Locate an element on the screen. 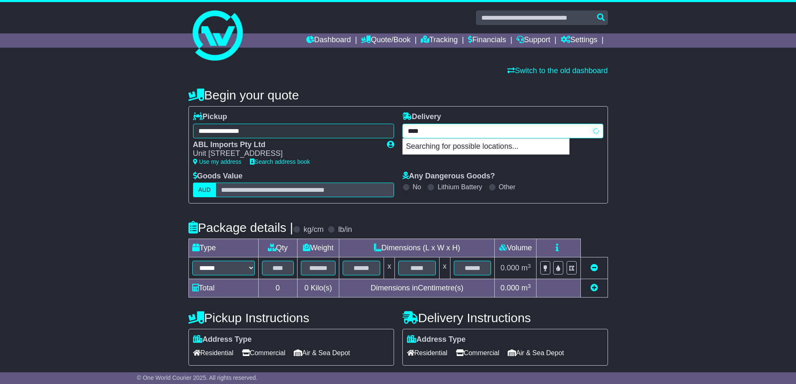 Image resolution: width=796 pixels, height=384 pixels. h4: Delivery Instructions is located at coordinates (505, 317).